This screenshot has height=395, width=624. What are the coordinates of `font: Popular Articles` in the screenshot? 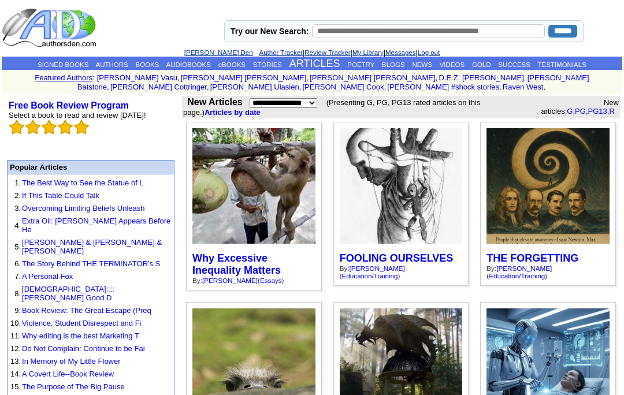 It's located at (38, 167).